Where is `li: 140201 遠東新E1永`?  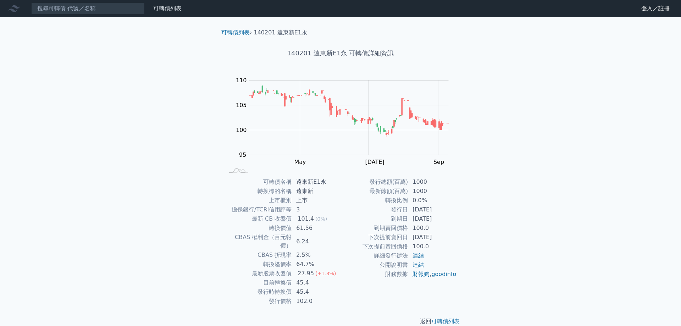
li: 140201 遠東新E1永 is located at coordinates (281, 33).